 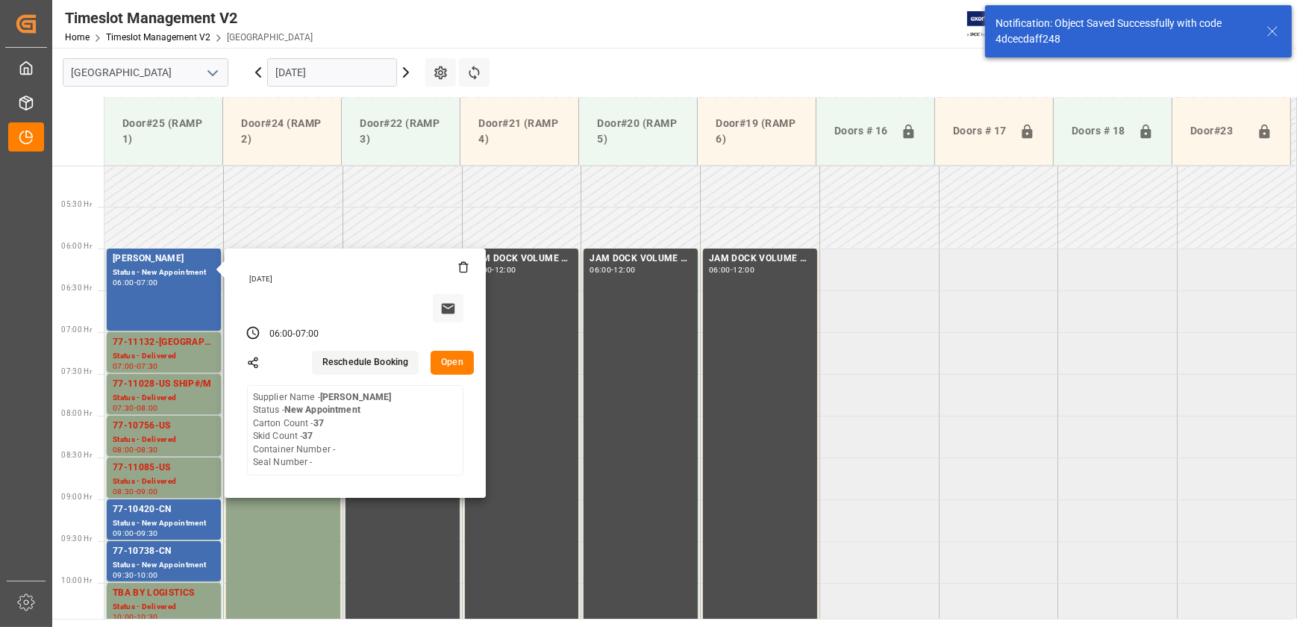 What do you see at coordinates (158, 37) in the screenshot?
I see `a: Timeslot Management V2` at bounding box center [158, 37].